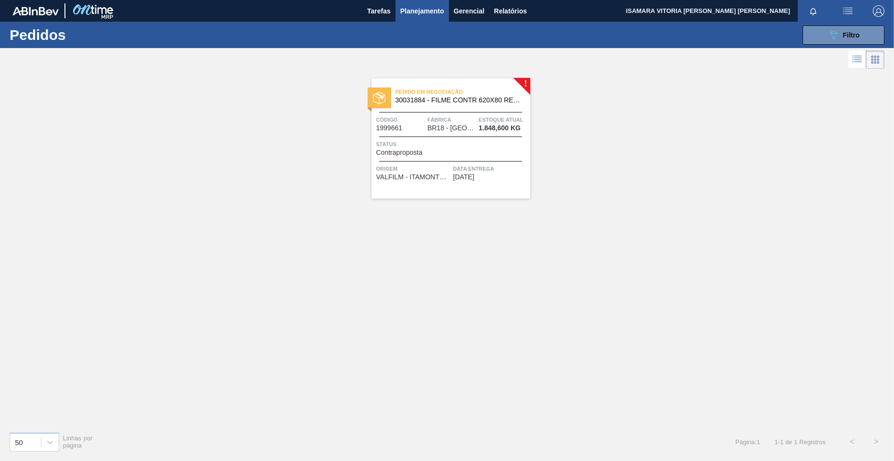 The height and width of the screenshot is (461, 894). I want to click on span: 1 - 1 de 1 Registros, so click(800, 442).